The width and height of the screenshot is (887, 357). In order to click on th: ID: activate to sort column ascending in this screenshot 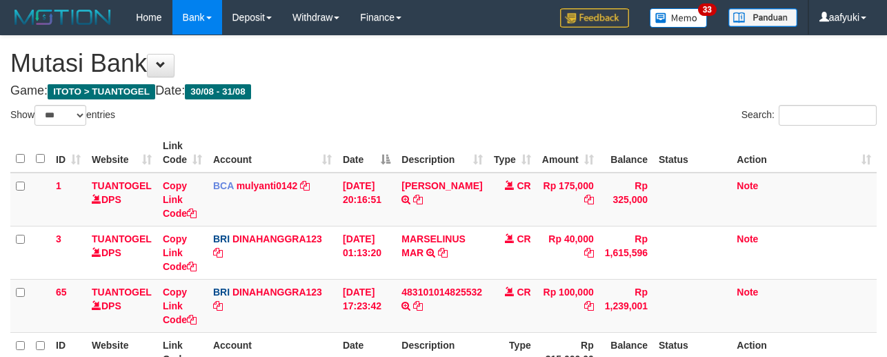, I will do `click(68, 152)`.